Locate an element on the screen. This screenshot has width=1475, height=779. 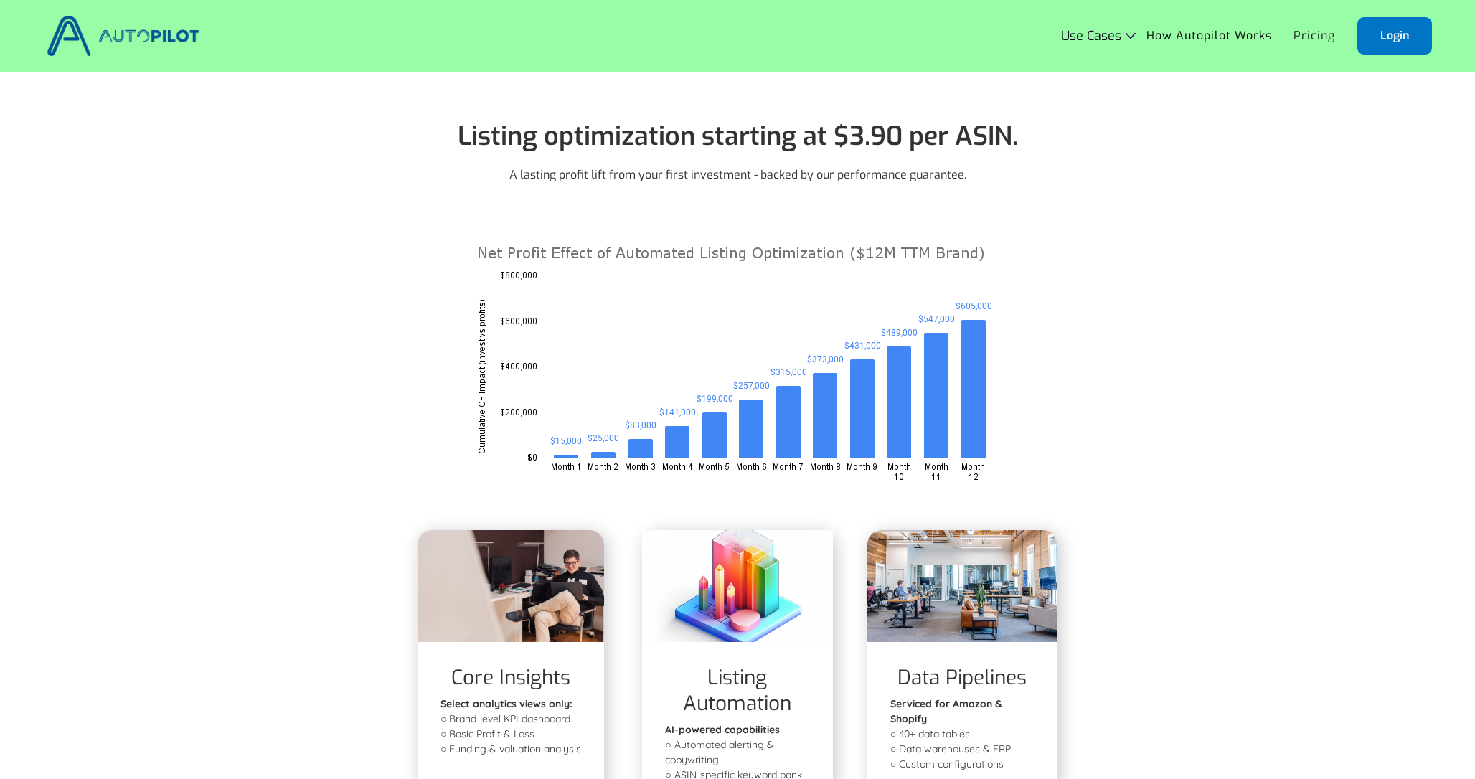
a: Login is located at coordinates (1395, 36).